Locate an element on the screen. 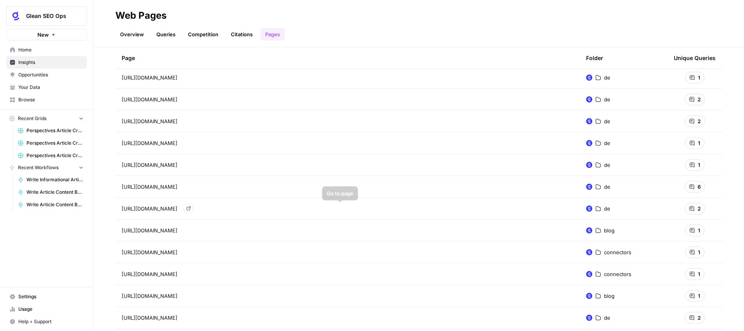 Image resolution: width=744 pixels, height=331 pixels. a: Your Data is located at coordinates (46, 87).